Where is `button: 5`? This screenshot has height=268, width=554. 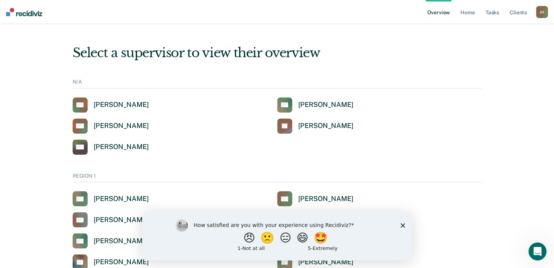 button: 5 is located at coordinates (179, 26).